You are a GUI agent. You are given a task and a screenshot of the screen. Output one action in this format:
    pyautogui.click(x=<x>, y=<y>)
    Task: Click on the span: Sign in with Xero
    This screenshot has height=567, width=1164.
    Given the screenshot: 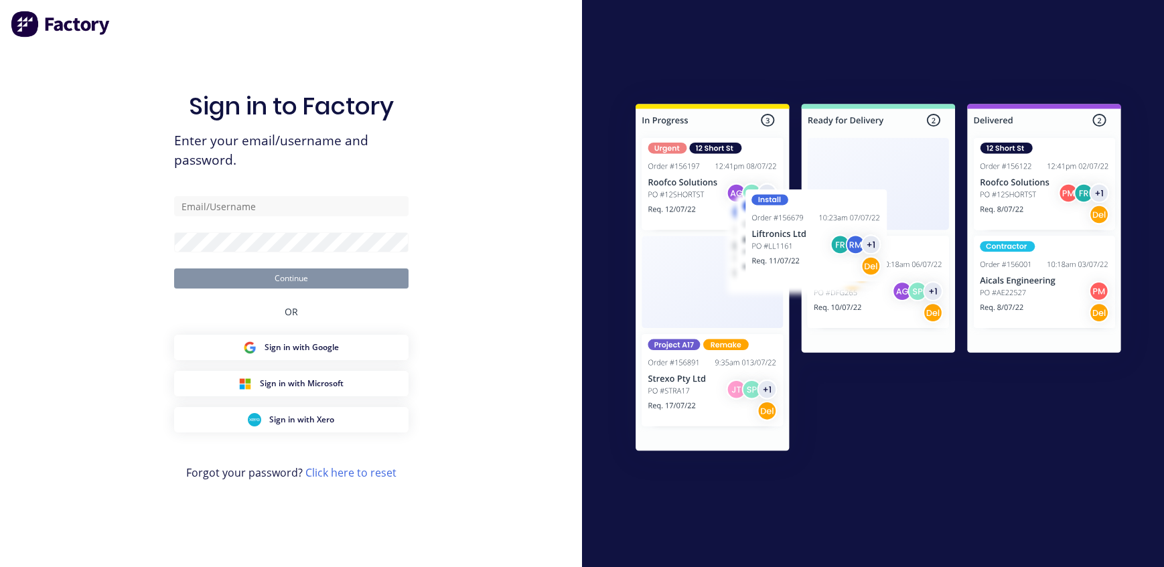 What is the action you would take?
    pyautogui.click(x=301, y=420)
    